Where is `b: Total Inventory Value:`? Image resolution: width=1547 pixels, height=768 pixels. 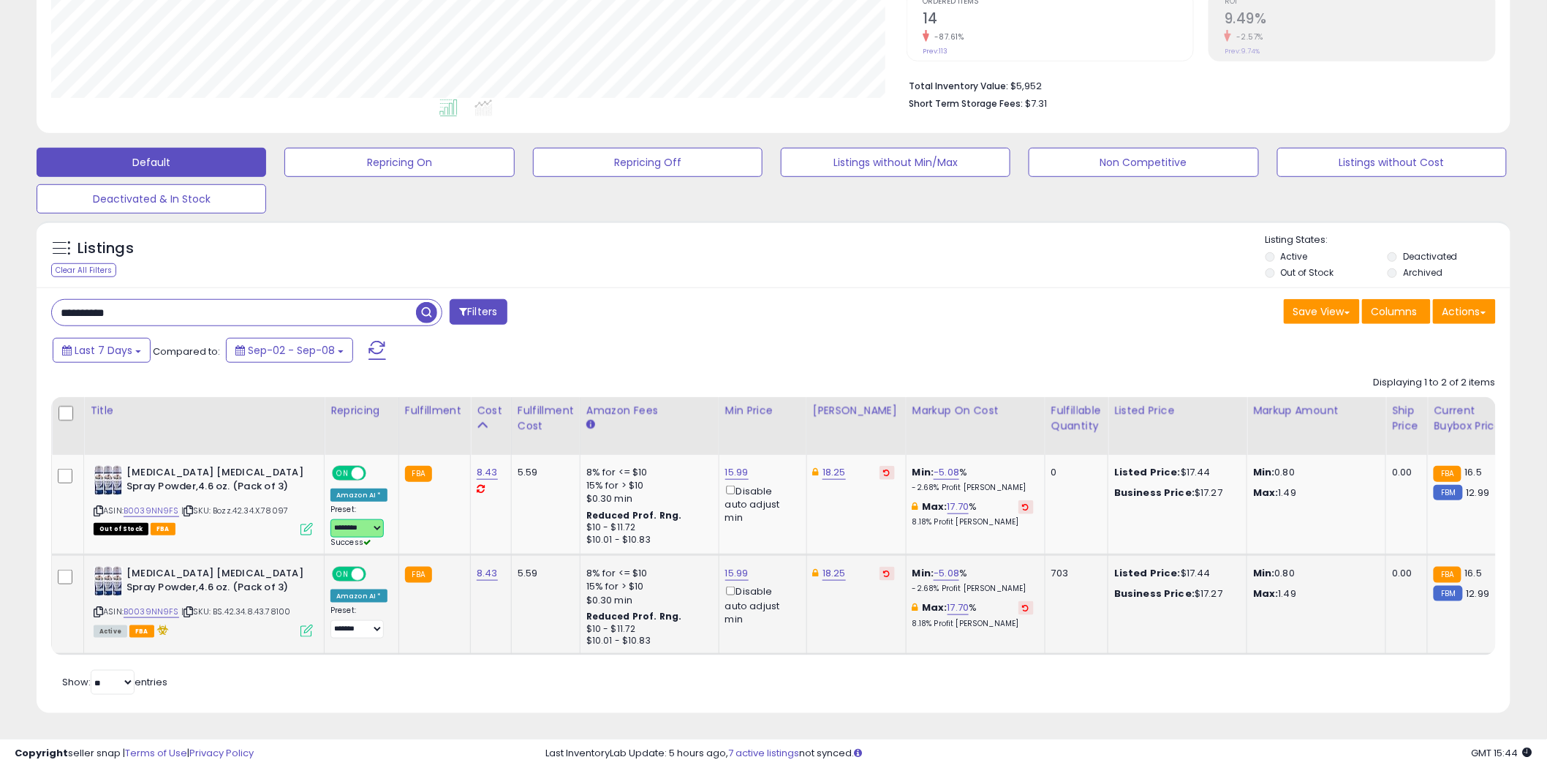
b: Total Inventory Value: is located at coordinates (959, 86).